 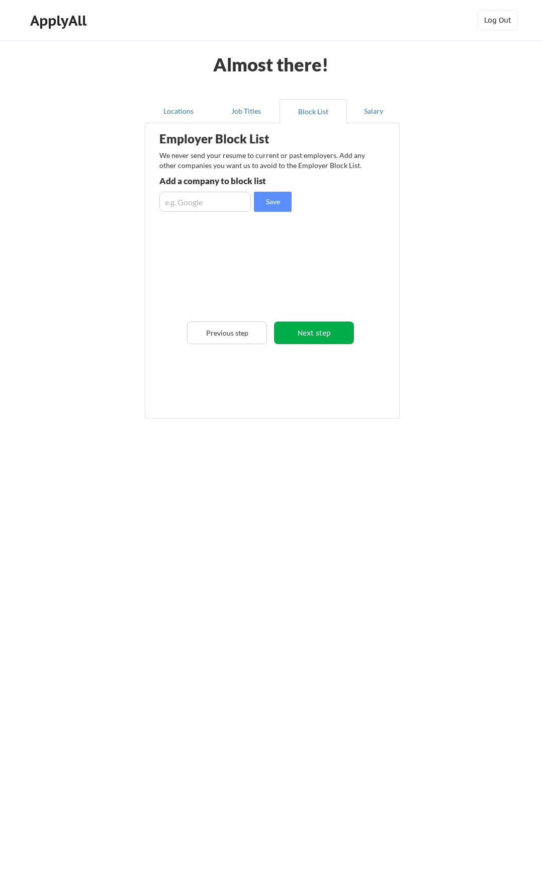 I want to click on div: Employer Block List, so click(x=238, y=139).